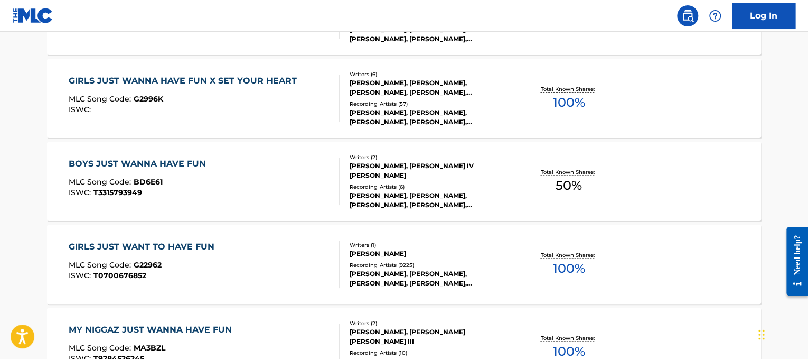  Describe the element at coordinates (148, 182) in the screenshot. I see `span: BD6E61` at that location.